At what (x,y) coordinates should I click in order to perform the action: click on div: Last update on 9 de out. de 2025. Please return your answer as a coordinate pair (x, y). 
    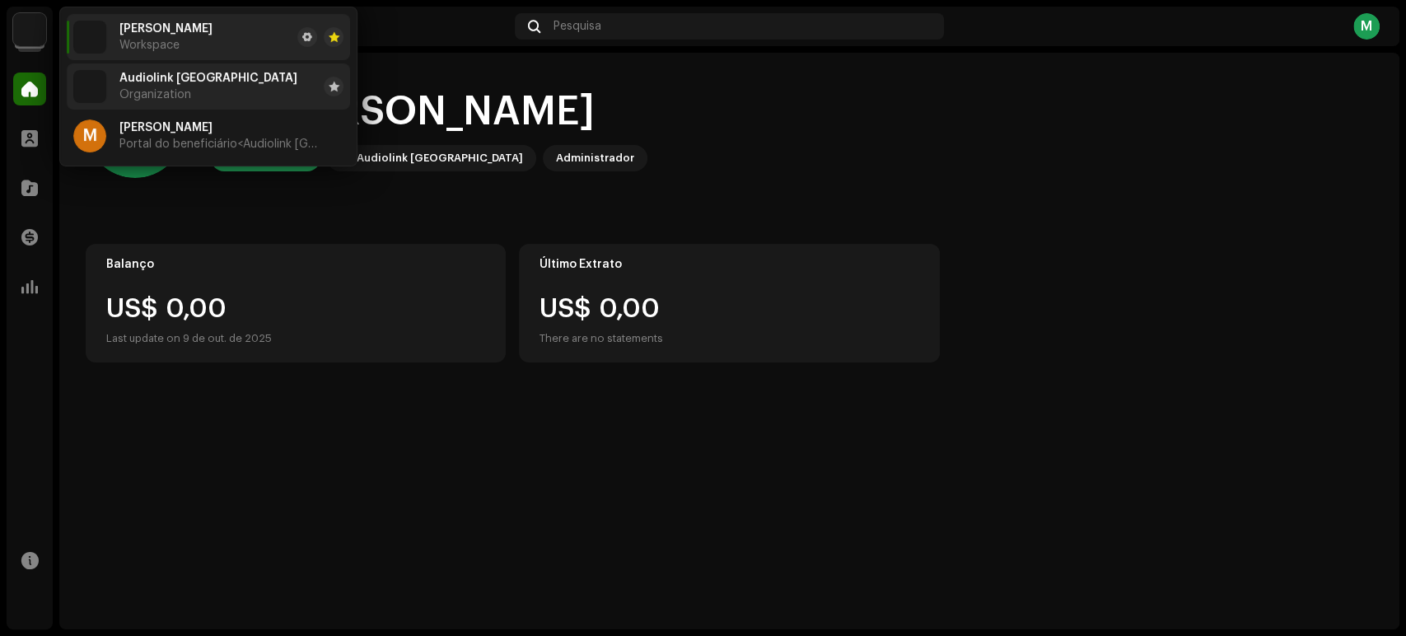
    Looking at the image, I should click on (296, 339).